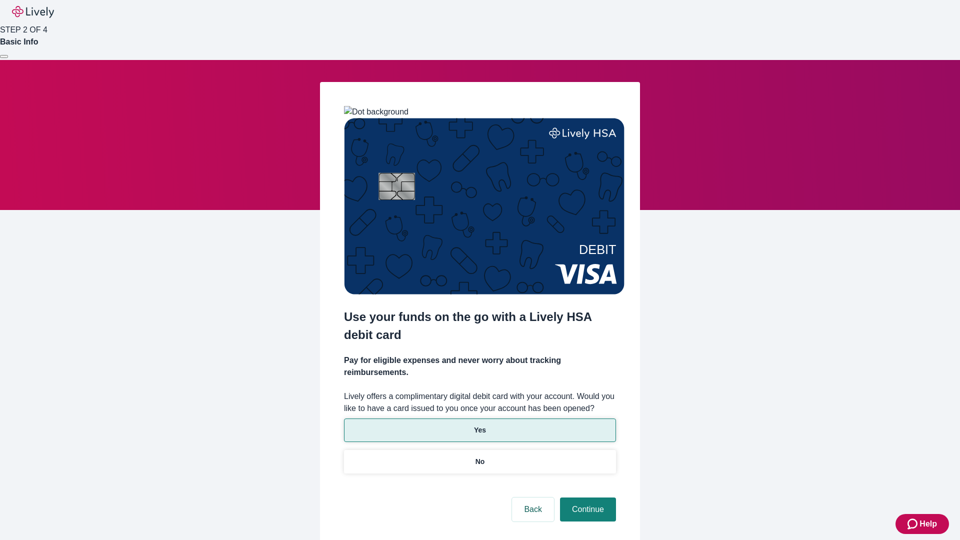 Image resolution: width=960 pixels, height=540 pixels. What do you see at coordinates (480, 403) in the screenshot?
I see `label: Lively offers a complimentary digital debit card with your account. Would you like to have a card...` at bounding box center [480, 403].